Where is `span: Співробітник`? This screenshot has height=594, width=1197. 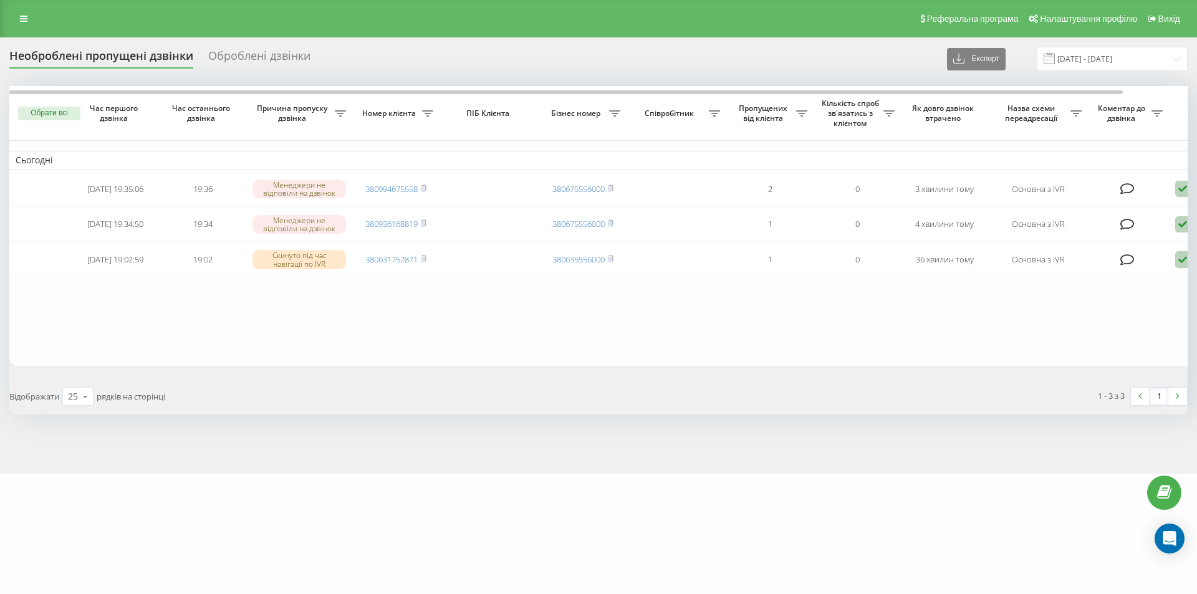 span: Співробітник is located at coordinates (671, 113).